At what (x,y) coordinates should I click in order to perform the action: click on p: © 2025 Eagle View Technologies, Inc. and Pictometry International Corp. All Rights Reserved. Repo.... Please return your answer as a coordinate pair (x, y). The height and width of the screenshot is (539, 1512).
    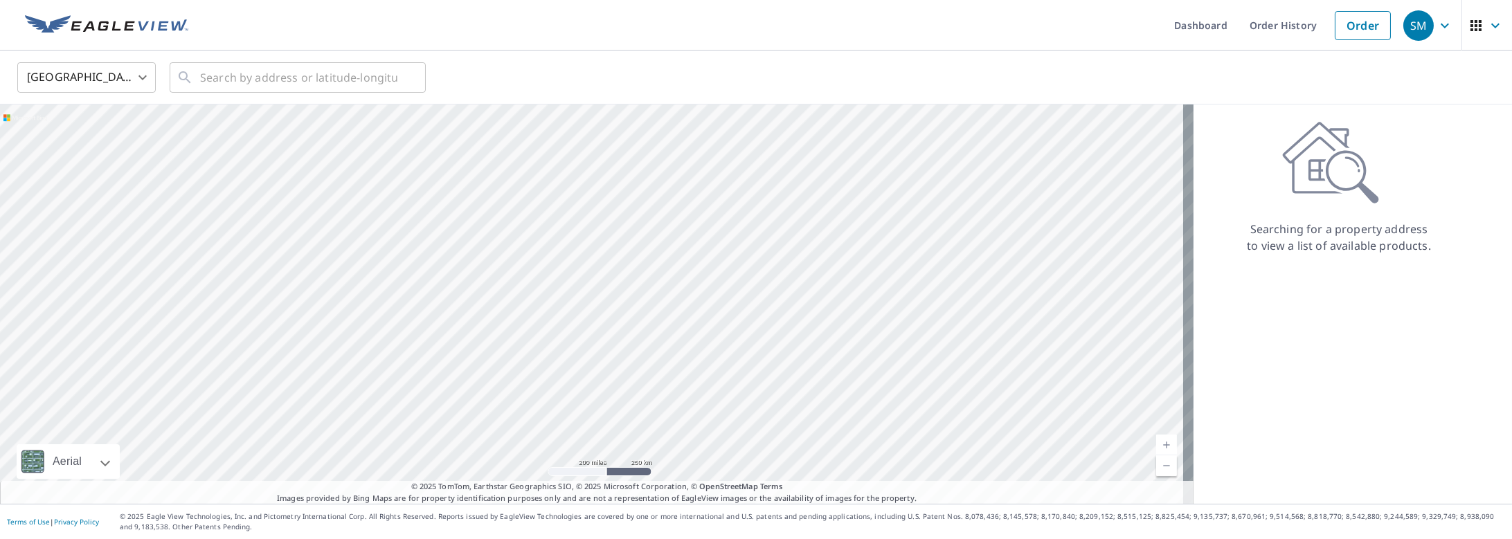
    Looking at the image, I should click on (812, 522).